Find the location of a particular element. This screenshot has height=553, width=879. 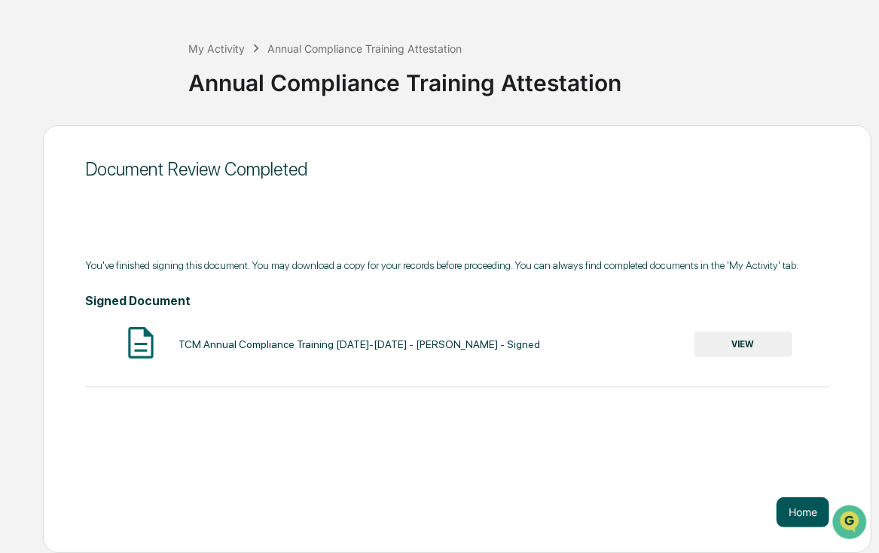

img: 1746055101610-c473b297-6a78-478c-a979-82029cc54cd1 is located at coordinates (29, 129).